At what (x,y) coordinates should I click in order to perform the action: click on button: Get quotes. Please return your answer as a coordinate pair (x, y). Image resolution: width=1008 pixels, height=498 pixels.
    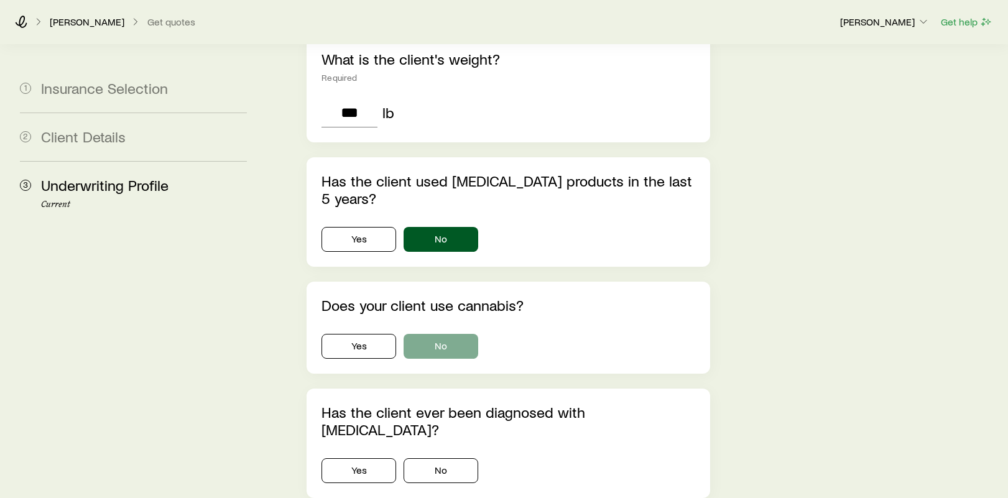
    Looking at the image, I should click on (171, 22).